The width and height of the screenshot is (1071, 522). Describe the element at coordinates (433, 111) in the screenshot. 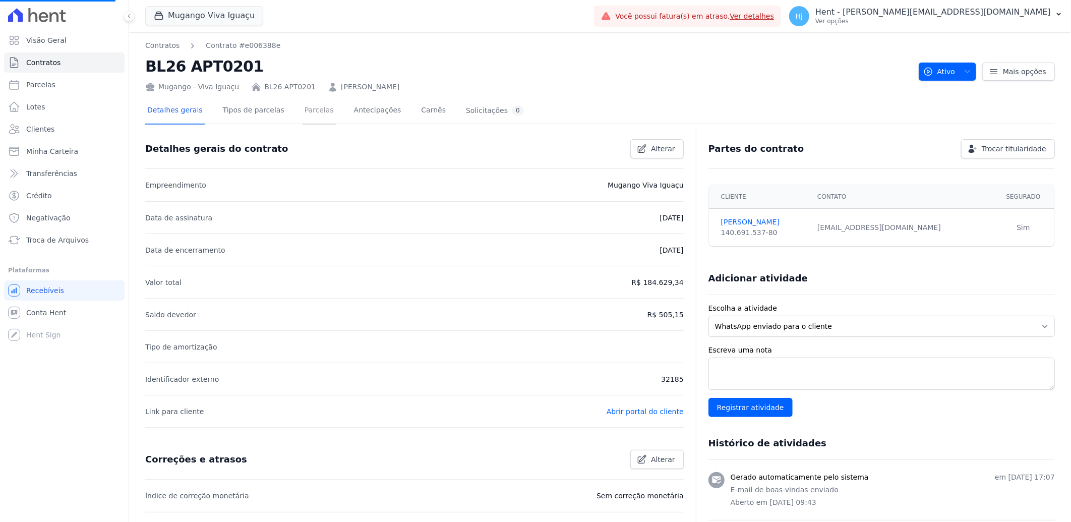

I see `a: Carnês` at that location.